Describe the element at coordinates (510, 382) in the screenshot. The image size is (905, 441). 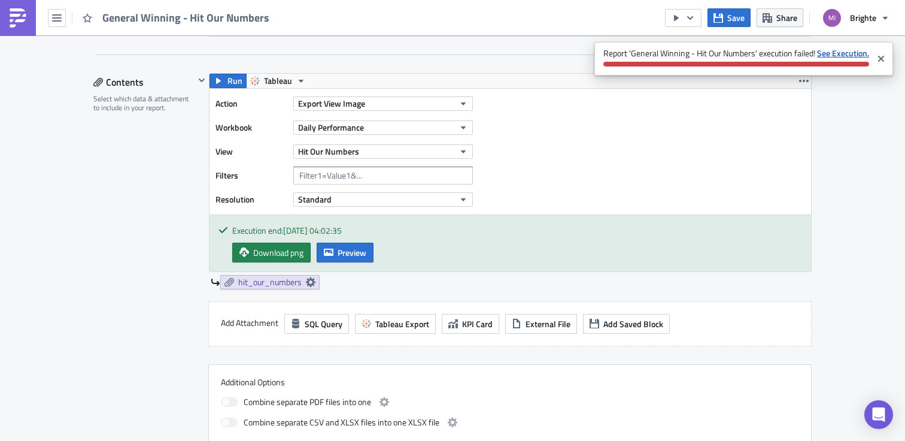
I see `label: Additional Options` at that location.